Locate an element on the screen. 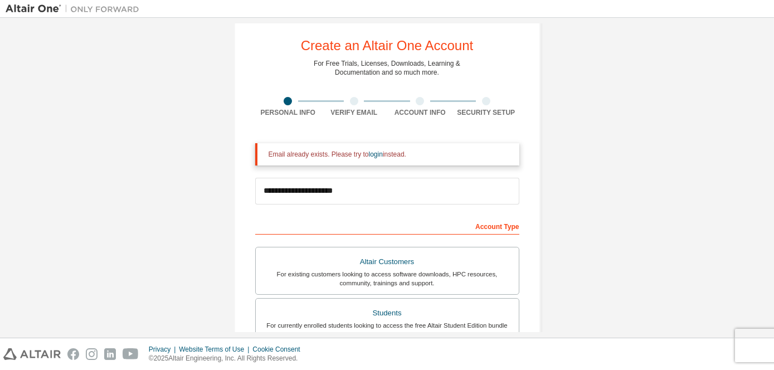  div: Account Info is located at coordinates (420, 113).